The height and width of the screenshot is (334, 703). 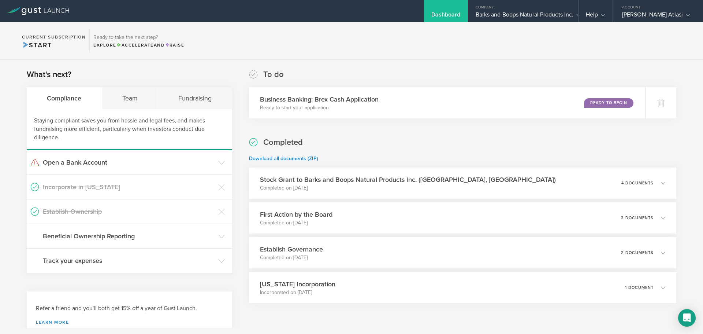 What do you see at coordinates (129, 260) in the screenshot?
I see `h3: Track your expenses` at bounding box center [129, 260].